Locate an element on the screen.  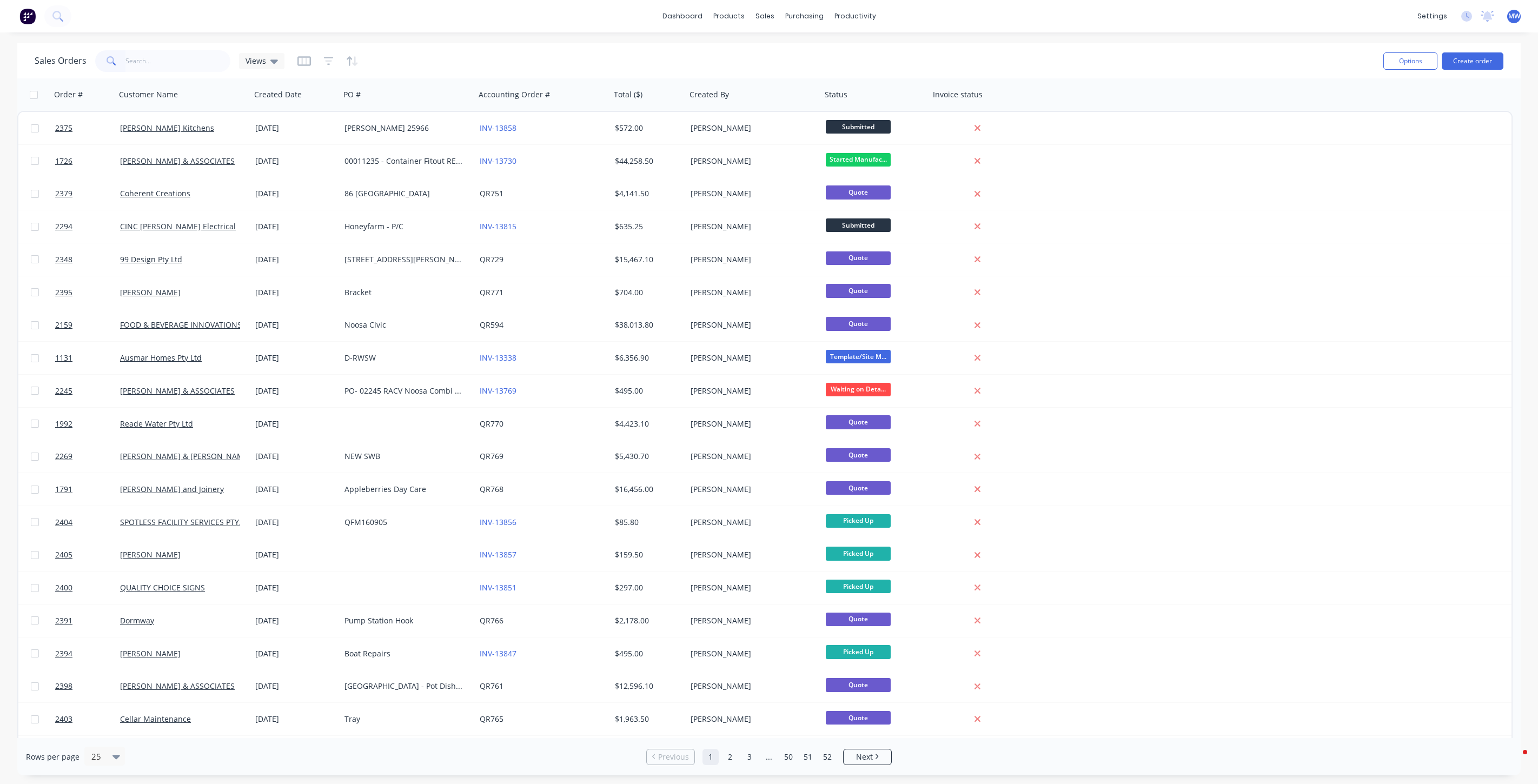
div: Appleberries Day Care is located at coordinates (404, 489).